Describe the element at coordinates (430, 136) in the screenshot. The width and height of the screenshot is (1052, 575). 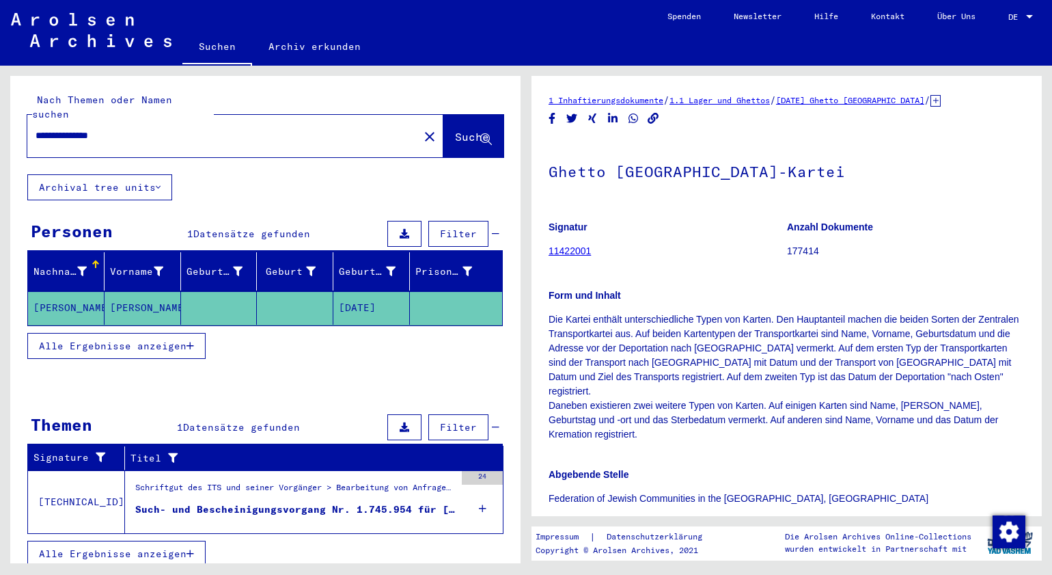
I see `button: Clear` at that location.